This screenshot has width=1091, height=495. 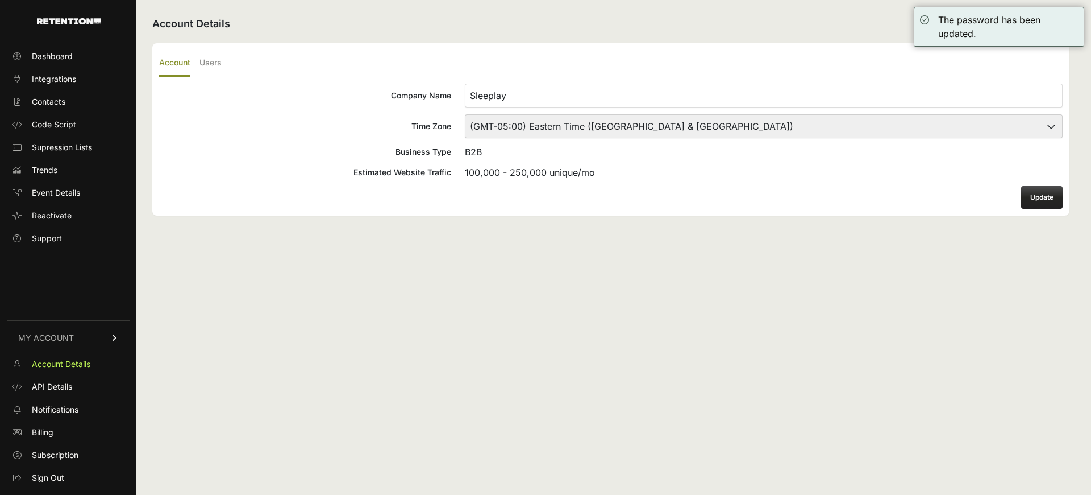 What do you see at coordinates (48, 478) in the screenshot?
I see `span: Sign Out` at bounding box center [48, 478].